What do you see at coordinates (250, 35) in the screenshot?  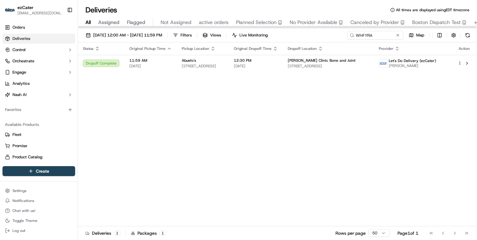 I see `button: Live Monitoring` at bounding box center [250, 35].